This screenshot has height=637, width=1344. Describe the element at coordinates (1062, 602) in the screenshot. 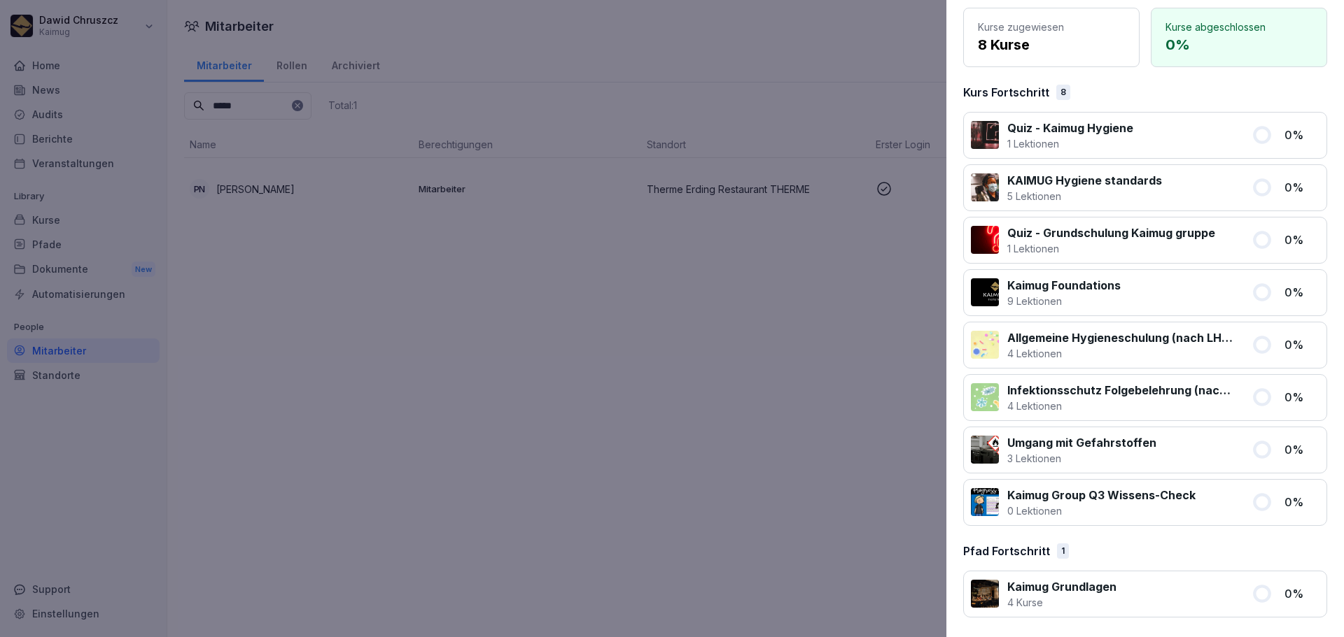

I see `p: 4 Kurse` at that location.